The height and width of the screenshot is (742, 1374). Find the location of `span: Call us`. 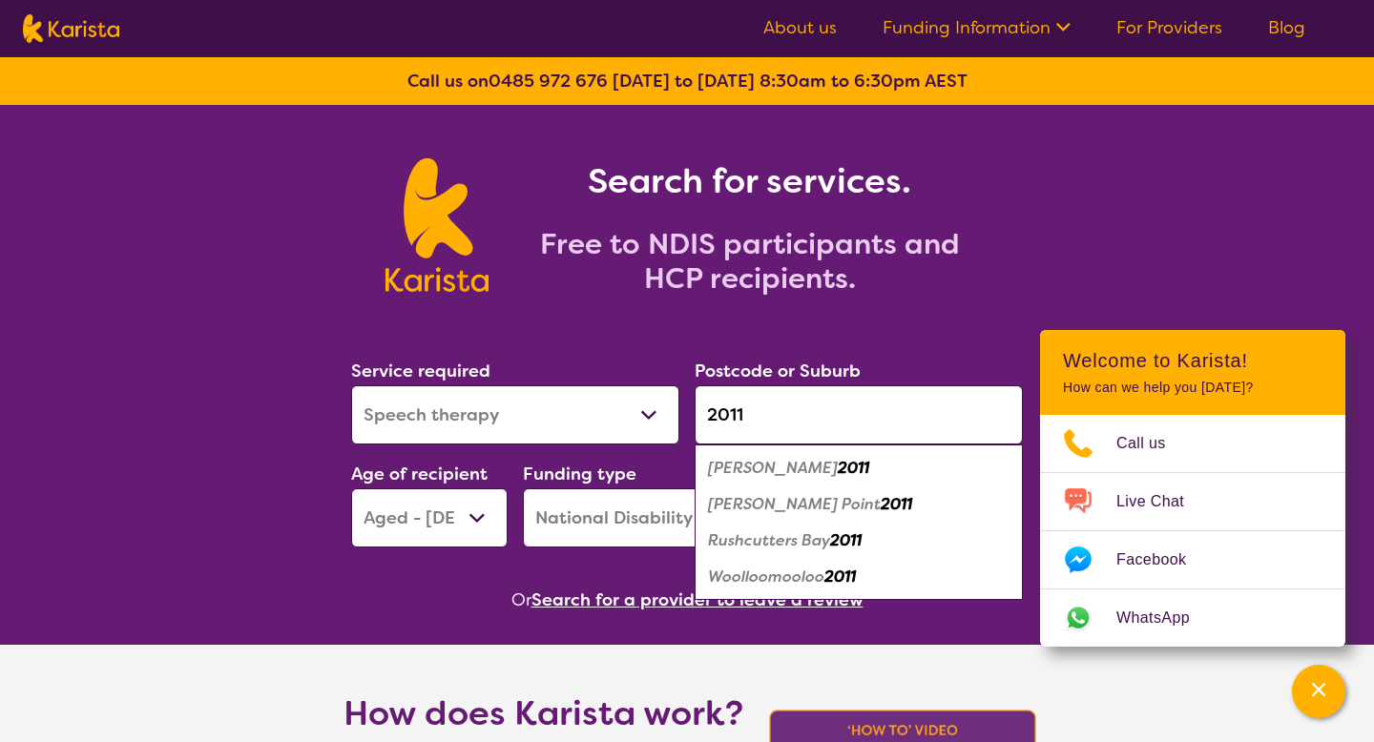

span: Call us is located at coordinates (1153, 444).